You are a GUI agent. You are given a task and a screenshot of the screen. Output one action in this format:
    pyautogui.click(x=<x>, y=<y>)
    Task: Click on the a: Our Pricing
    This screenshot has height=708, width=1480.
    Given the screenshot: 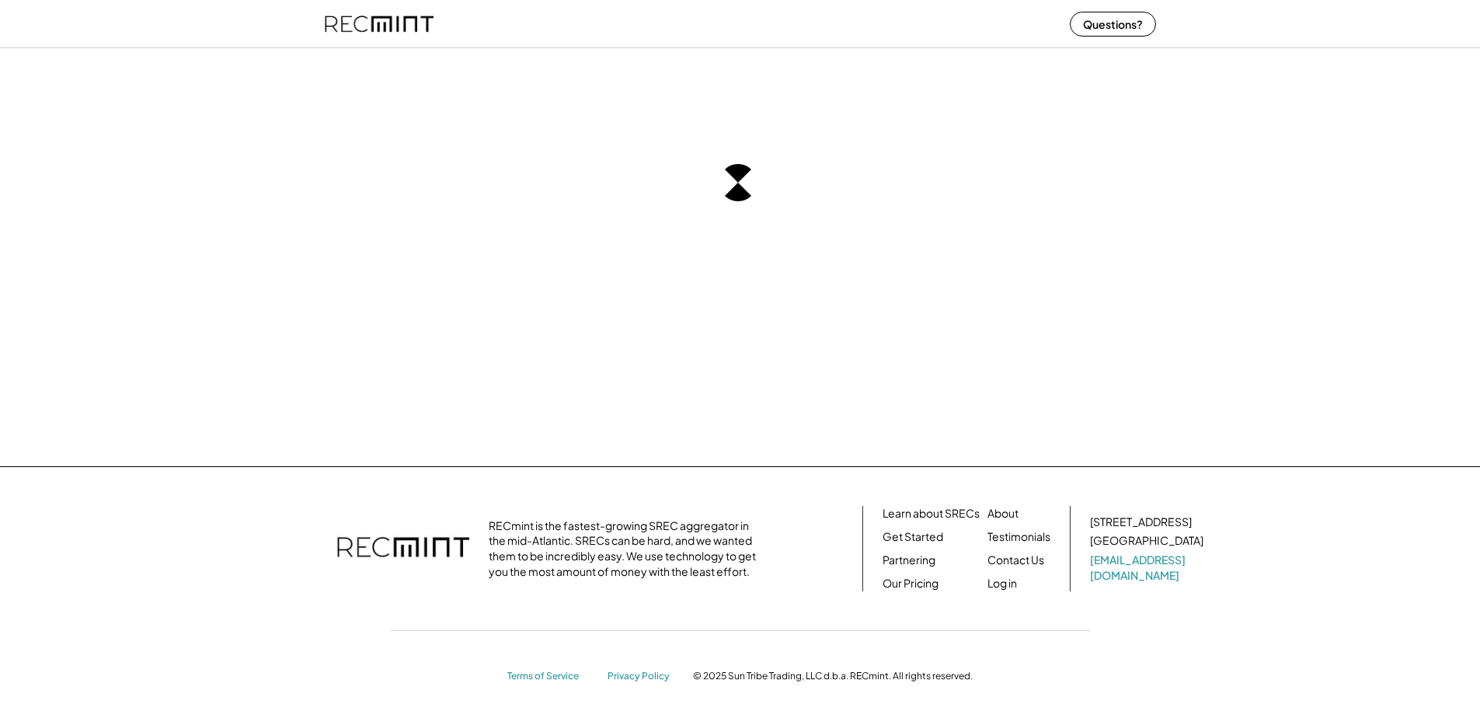 What is the action you would take?
    pyautogui.click(x=910, y=583)
    